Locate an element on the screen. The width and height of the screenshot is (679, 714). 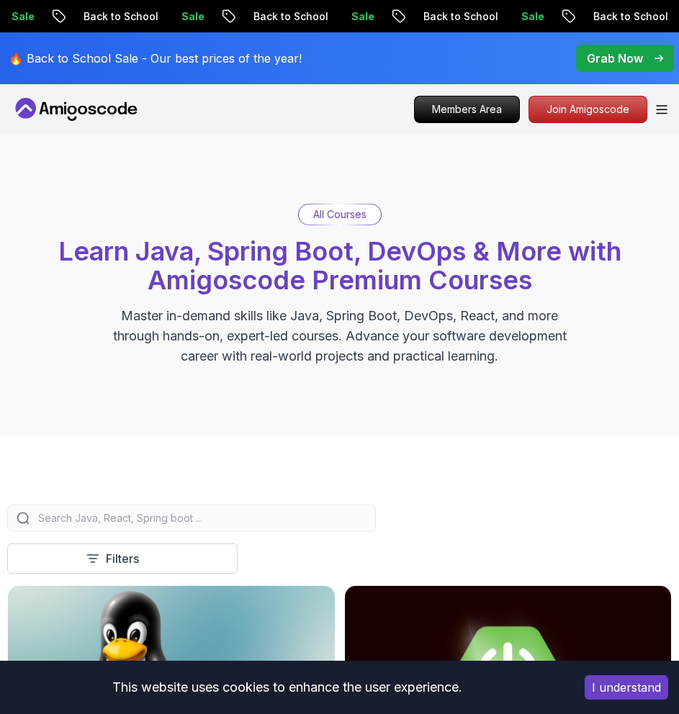
p: Members Area is located at coordinates (467, 109).